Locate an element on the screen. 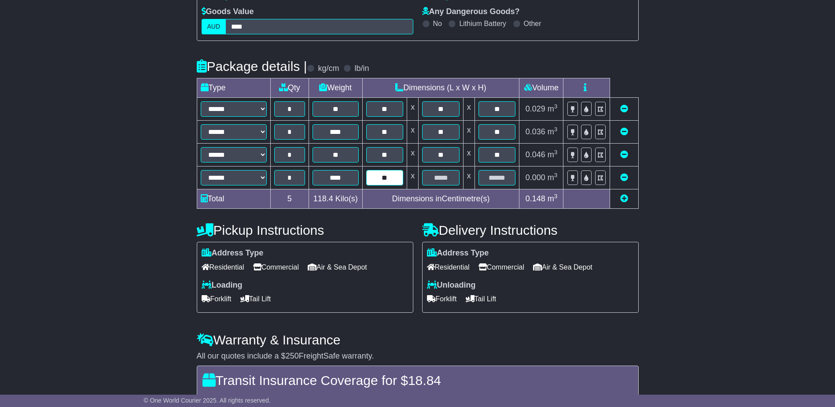 The image size is (835, 407). h4: Delivery Instructions is located at coordinates (530, 230).